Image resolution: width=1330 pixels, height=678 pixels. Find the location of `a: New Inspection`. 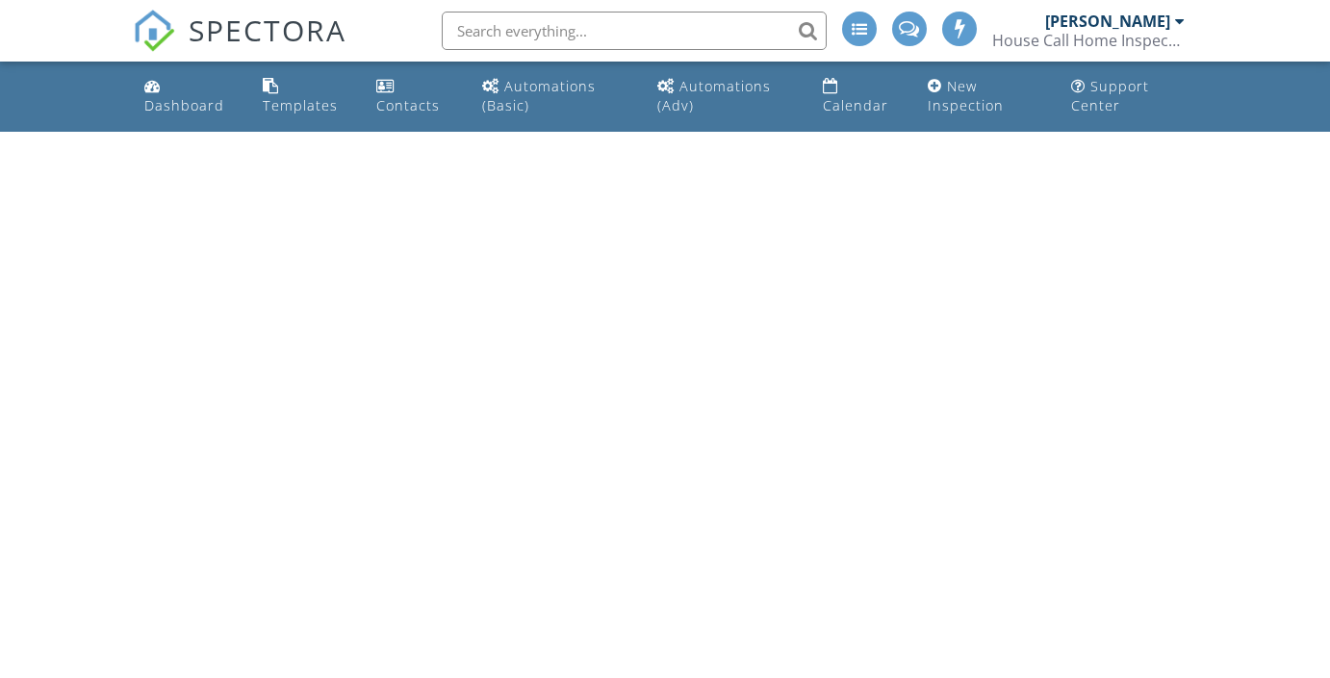

a: New Inspection is located at coordinates (983, 96).